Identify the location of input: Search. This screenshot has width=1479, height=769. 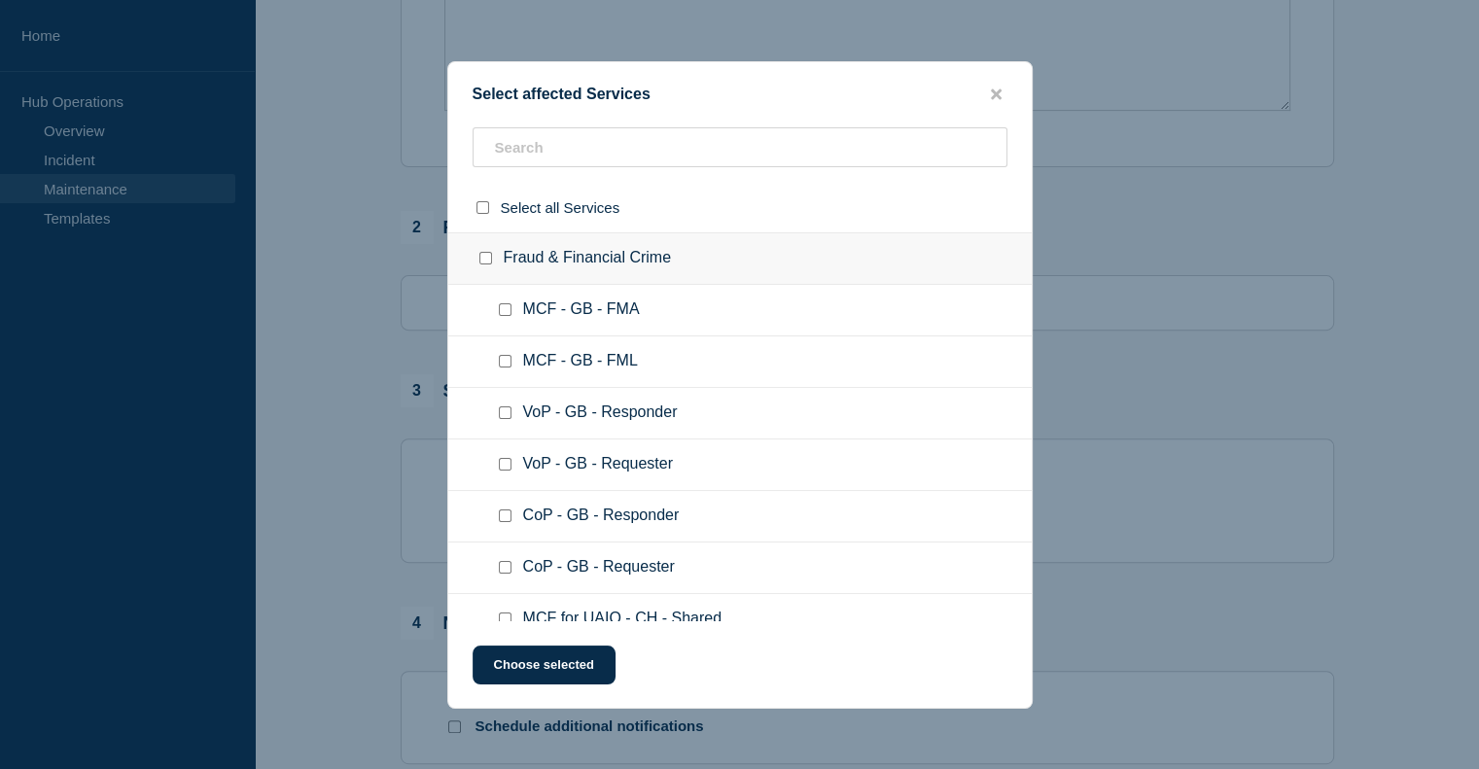
(740, 147).